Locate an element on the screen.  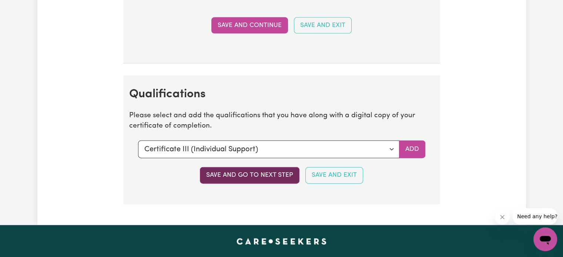
button: Save and go to next step is located at coordinates (249, 175).